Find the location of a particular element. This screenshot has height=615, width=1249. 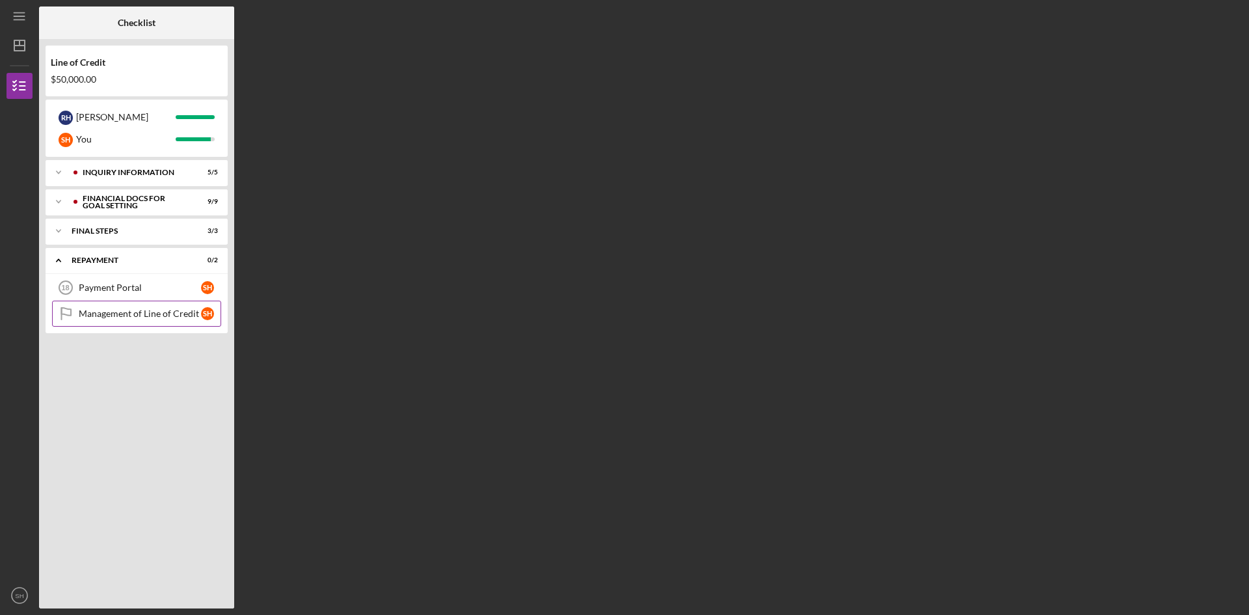

div: 9 / 9 is located at coordinates (206, 202).